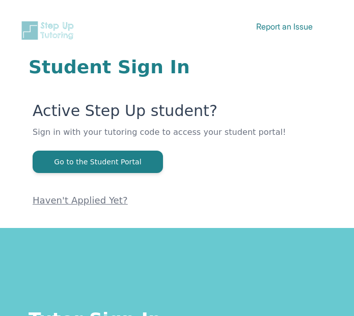  I want to click on a: Haven't Applied Yet?, so click(80, 200).